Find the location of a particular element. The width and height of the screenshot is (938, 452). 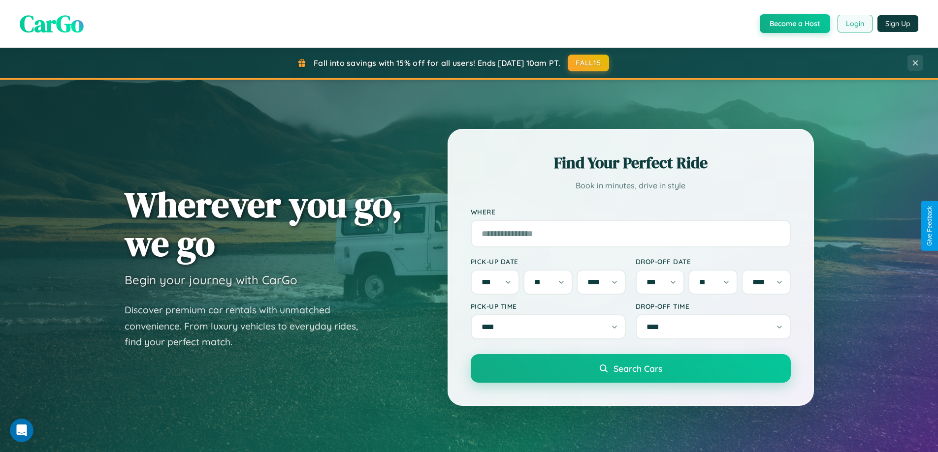

label: Pick-up Date is located at coordinates (548, 261).